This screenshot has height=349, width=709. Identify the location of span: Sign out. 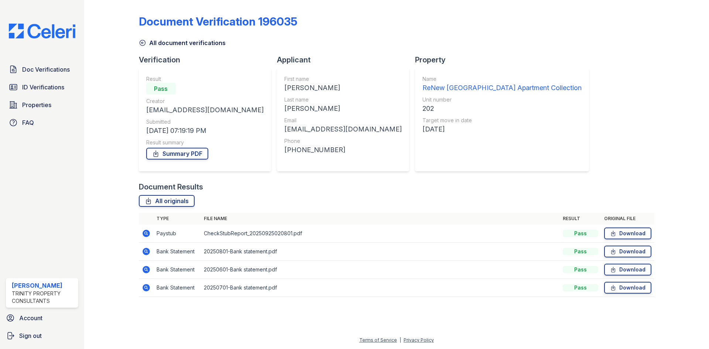
(30, 336).